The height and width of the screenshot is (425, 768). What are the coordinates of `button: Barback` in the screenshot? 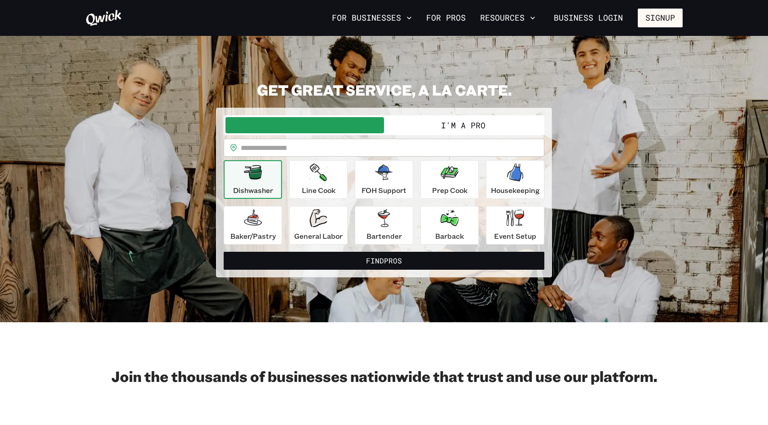 It's located at (449, 225).